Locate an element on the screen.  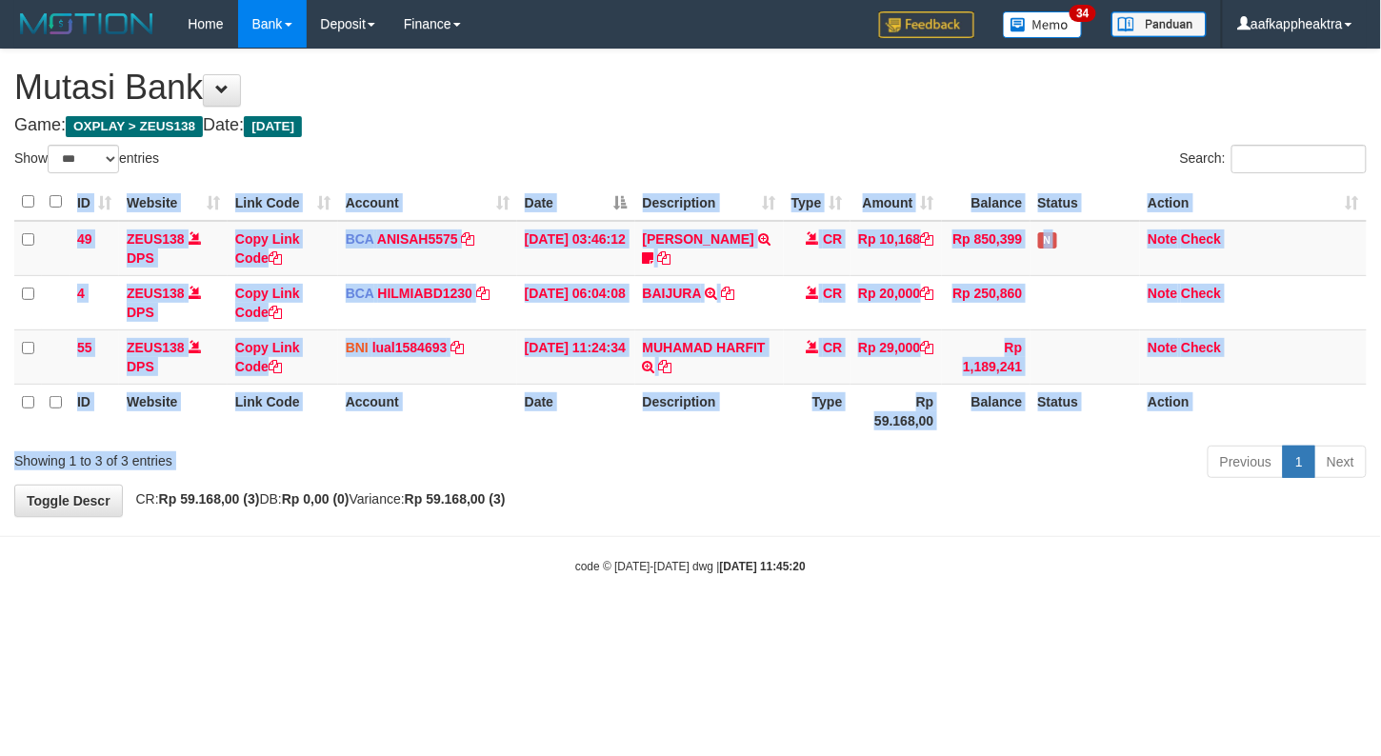
label: Show entries is located at coordinates (87, 159).